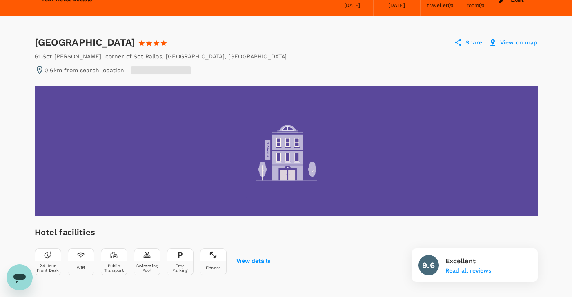 The width and height of the screenshot is (572, 297). What do you see at coordinates (114, 268) in the screenshot?
I see `div: Public Transport` at bounding box center [114, 268].